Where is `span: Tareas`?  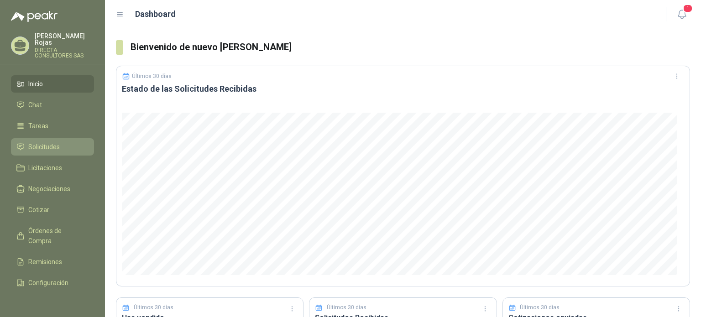
span: Tareas is located at coordinates (38, 126).